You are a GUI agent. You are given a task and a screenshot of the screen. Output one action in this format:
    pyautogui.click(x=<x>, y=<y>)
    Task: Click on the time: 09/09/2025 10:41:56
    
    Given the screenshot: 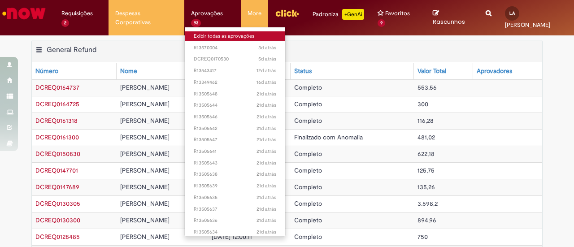 What is the action you would take?
    pyautogui.click(x=267, y=232)
    